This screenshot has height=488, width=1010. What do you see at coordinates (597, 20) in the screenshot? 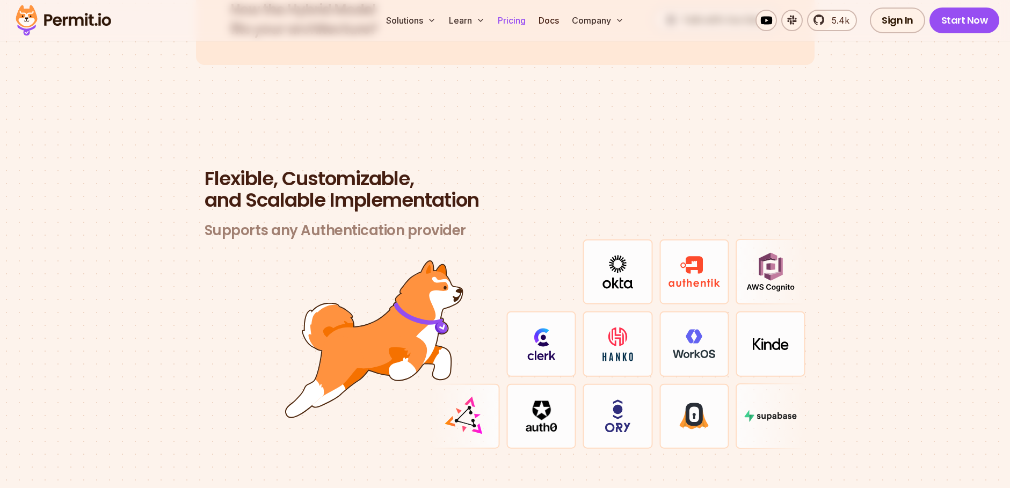
I see `button: Company` at bounding box center [597, 20].